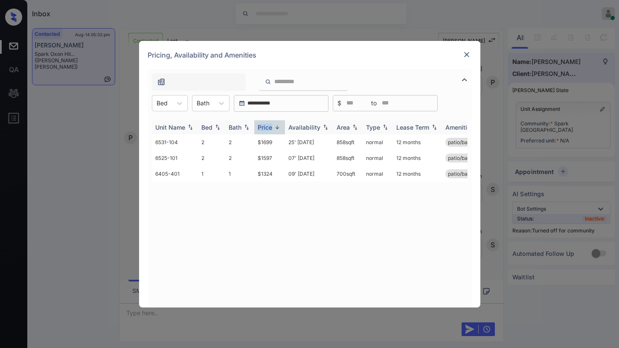 The width and height of the screenshot is (619, 348). Describe the element at coordinates (175, 158) in the screenshot. I see `td: 6525-101` at that location.